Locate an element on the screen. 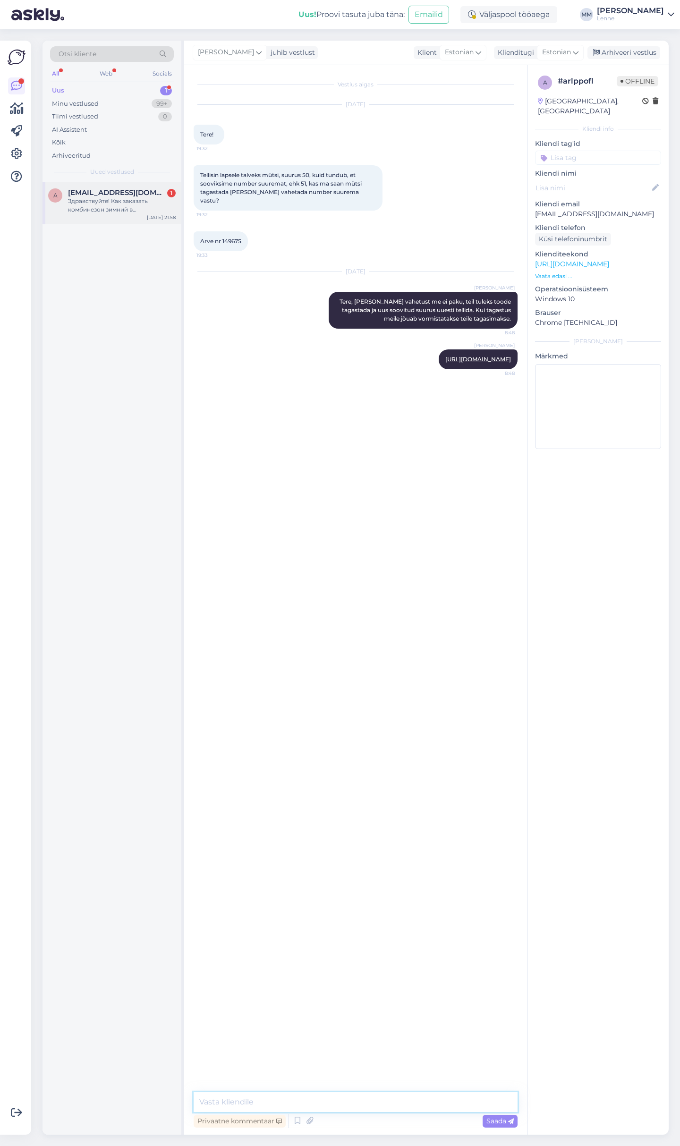 Image resolution: width=680 pixels, height=1146 pixels. div: Klient is located at coordinates (425, 52).